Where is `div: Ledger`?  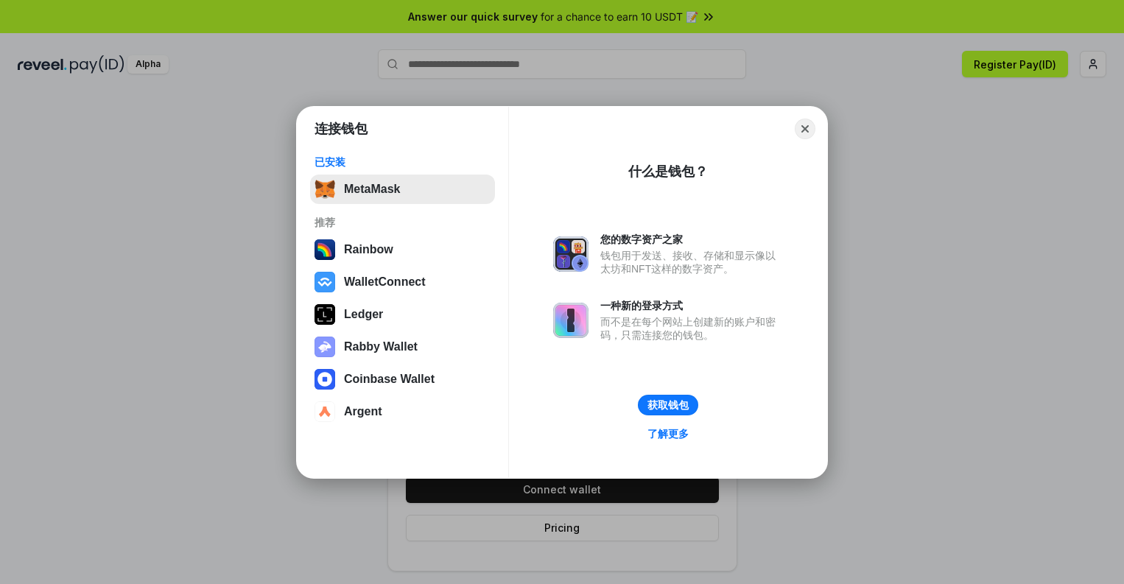 div: Ledger is located at coordinates (363, 315).